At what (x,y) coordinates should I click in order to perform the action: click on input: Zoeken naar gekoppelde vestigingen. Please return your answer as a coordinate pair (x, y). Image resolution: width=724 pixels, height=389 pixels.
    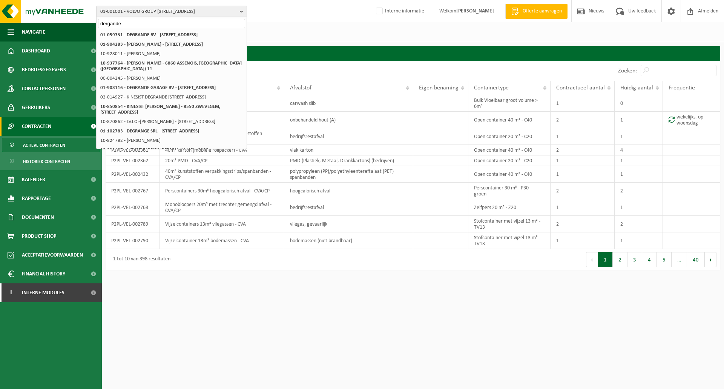
    Looking at the image, I should click on (171, 23).